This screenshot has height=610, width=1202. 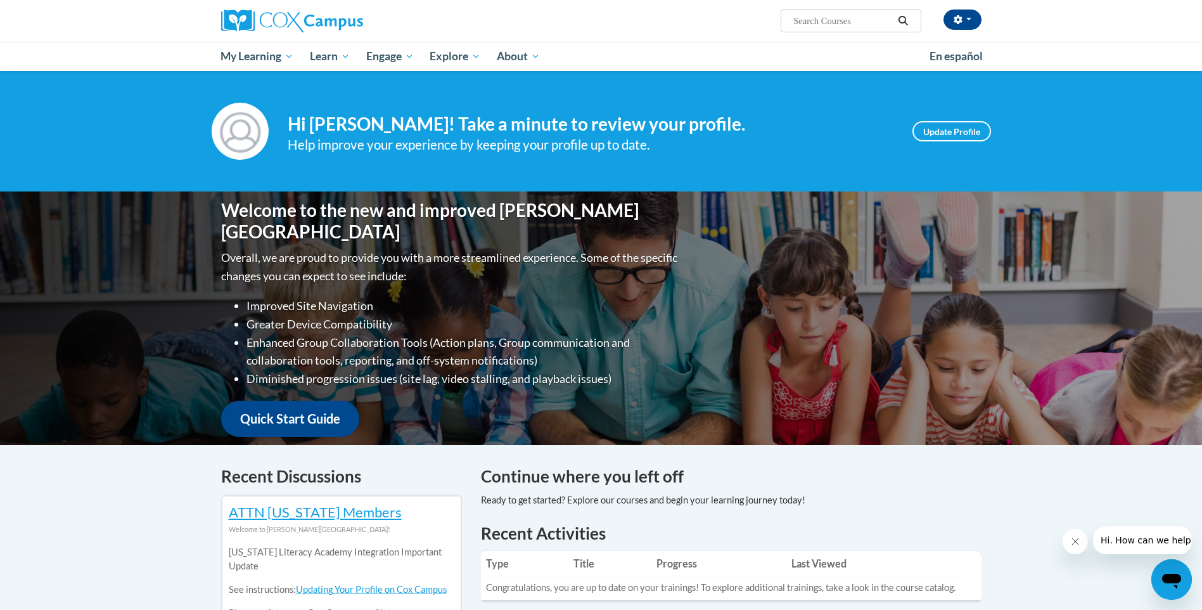 I want to click on h4: Recent Discussions, so click(x=342, y=476).